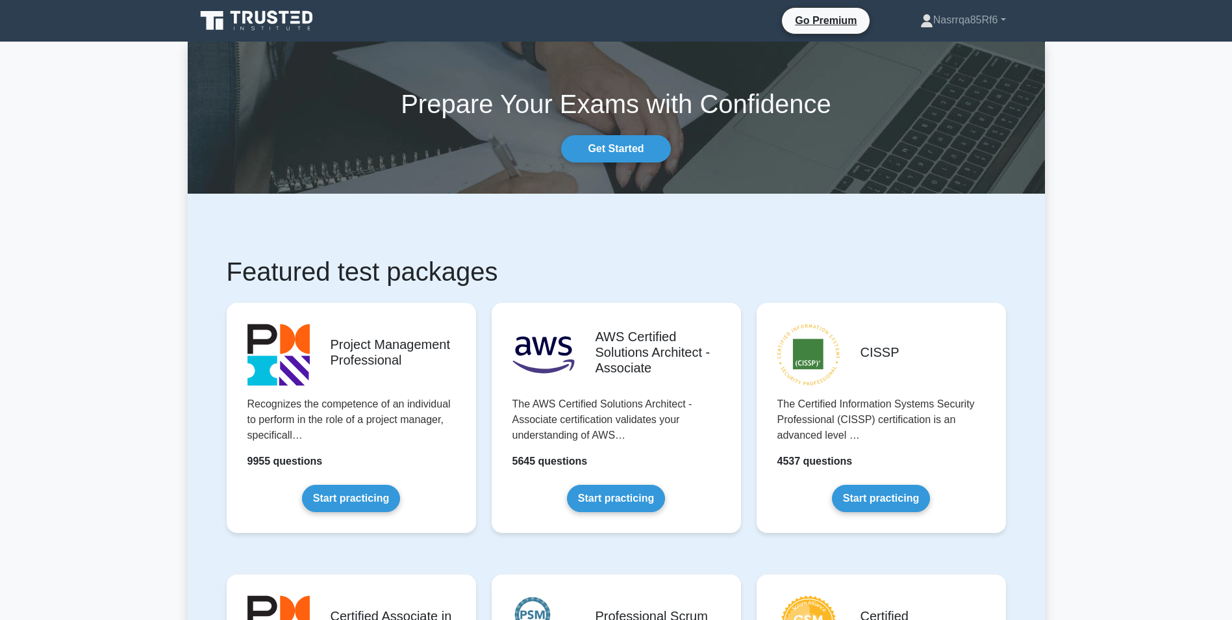  Describe the element at coordinates (616, 272) in the screenshot. I see `h1: Featured test packages` at that location.